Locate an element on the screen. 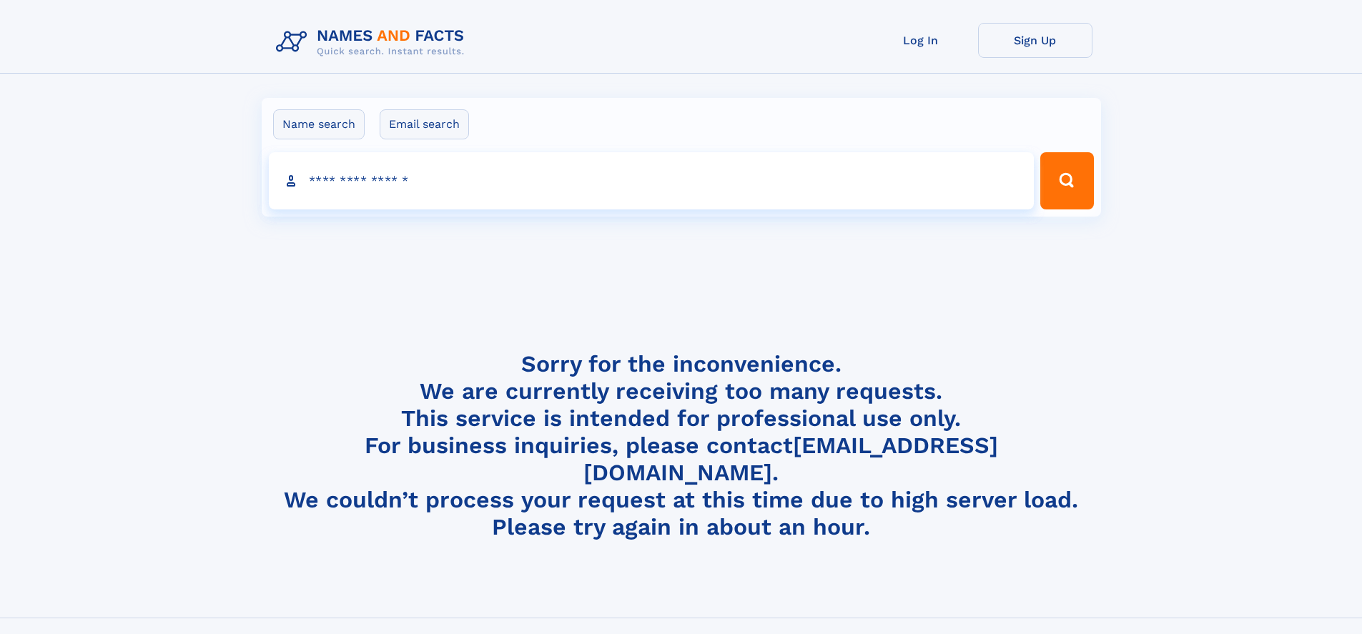  h4: Sorry for the inconvenience. We are currently receiving too many requests. This service is intend... is located at coordinates (681, 445).